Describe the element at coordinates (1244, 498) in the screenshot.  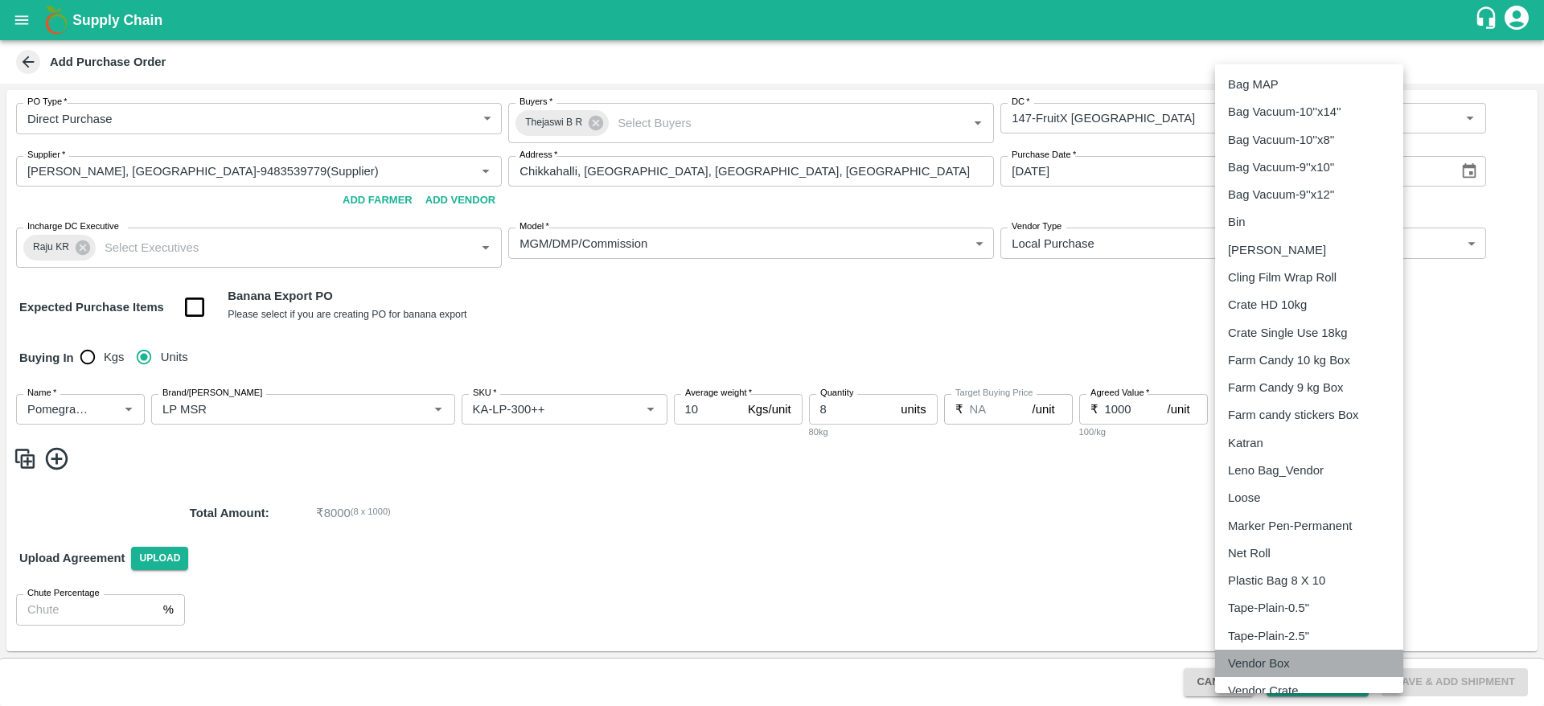
I see `p: Loose` at that location.